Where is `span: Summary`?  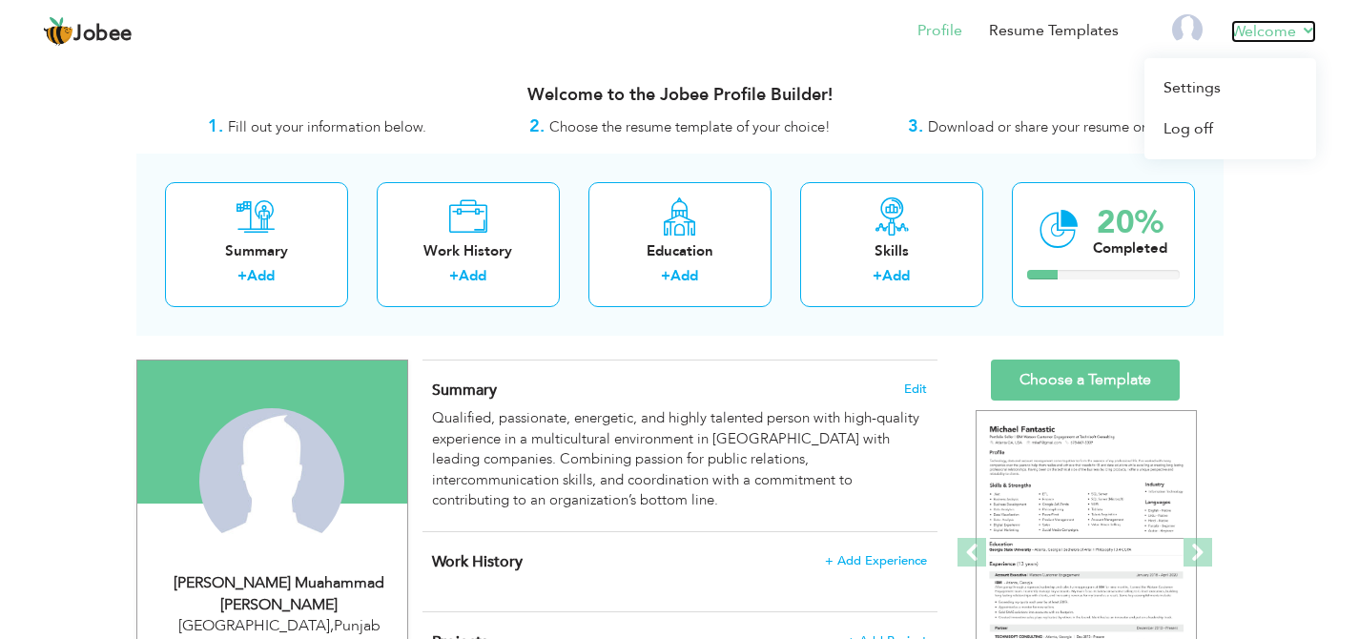 span: Summary is located at coordinates (465, 390).